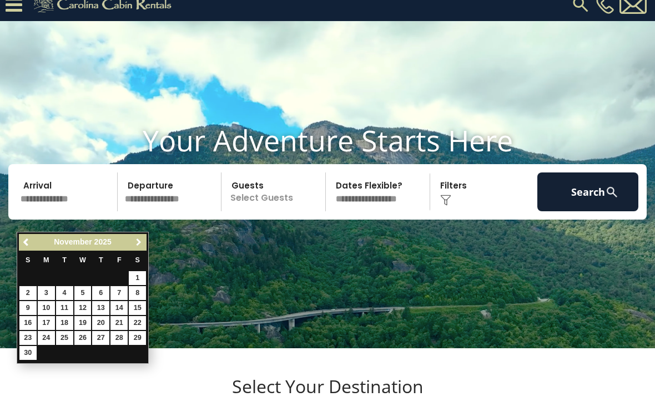 Image resolution: width=655 pixels, height=412 pixels. Describe the element at coordinates (46, 293) in the screenshot. I see `a: 3` at that location.